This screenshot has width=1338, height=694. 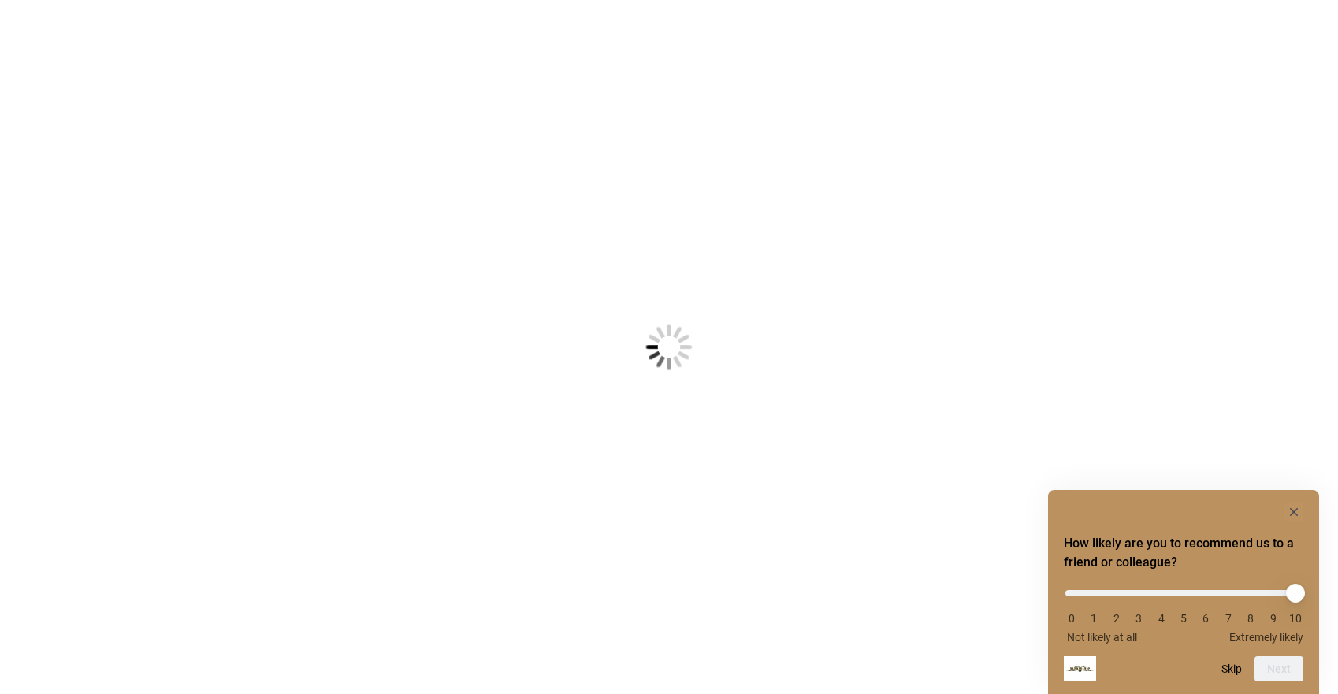 What do you see at coordinates (1072, 619) in the screenshot?
I see `li: 0` at bounding box center [1072, 619].